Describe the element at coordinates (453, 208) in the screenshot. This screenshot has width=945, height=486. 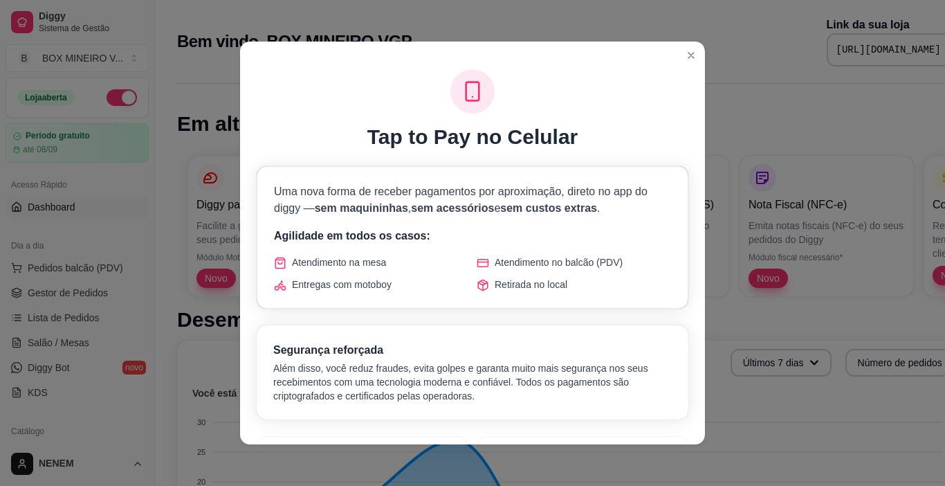
I see `span: sem acessórios` at that location.